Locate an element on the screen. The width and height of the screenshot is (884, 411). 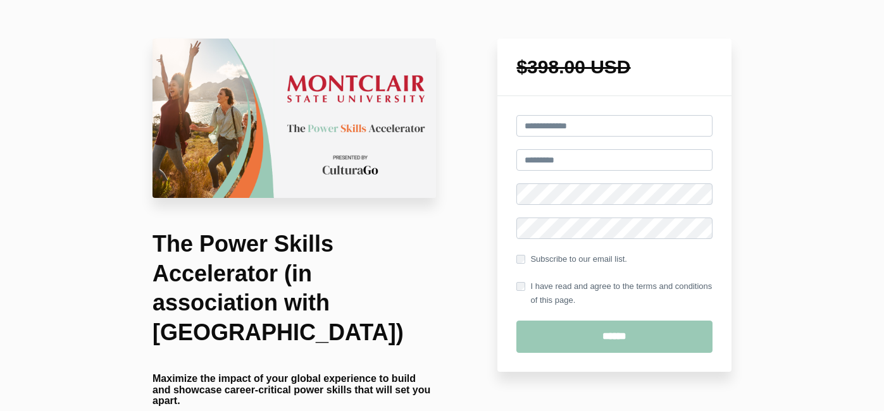
img: 22c75da-26a4-67b4-fa6d-d7146dedb322_Montclair.png is located at coordinates (294, 118).